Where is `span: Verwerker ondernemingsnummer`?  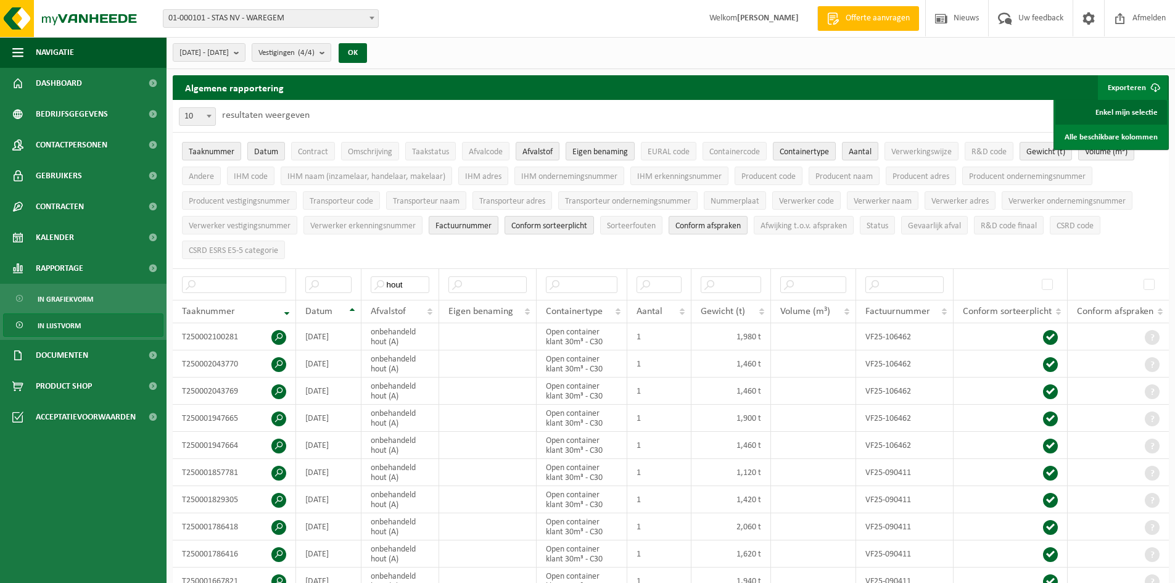
span: Verwerker ondernemingsnummer is located at coordinates (1067, 201).